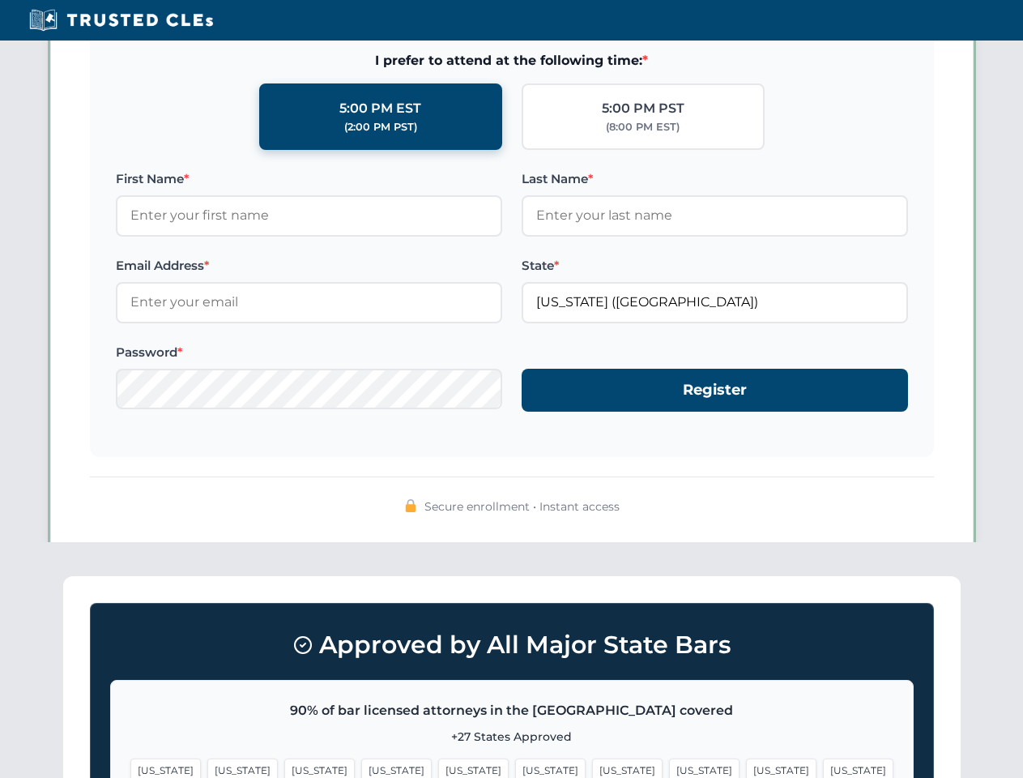 Image resolution: width=1023 pixels, height=778 pixels. Describe the element at coordinates (714, 215) in the screenshot. I see `input: Enter your last name` at that location.